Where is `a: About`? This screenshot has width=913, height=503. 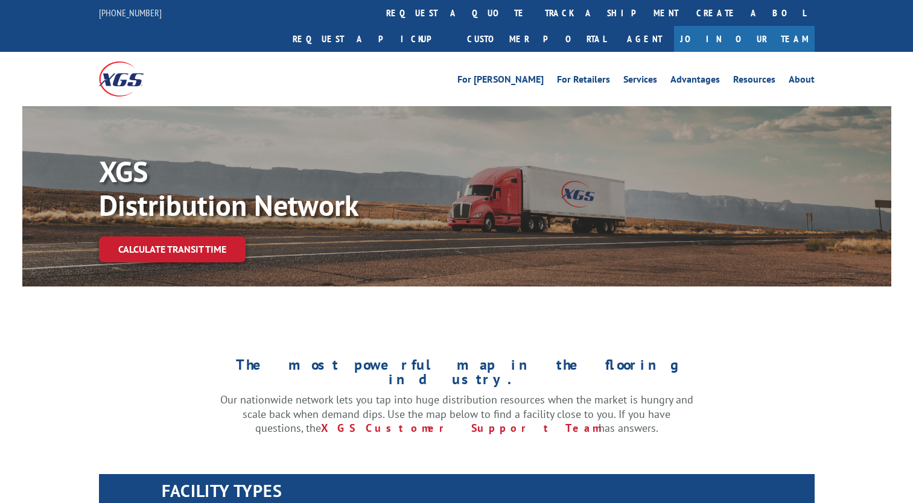 a: About is located at coordinates (801, 81).